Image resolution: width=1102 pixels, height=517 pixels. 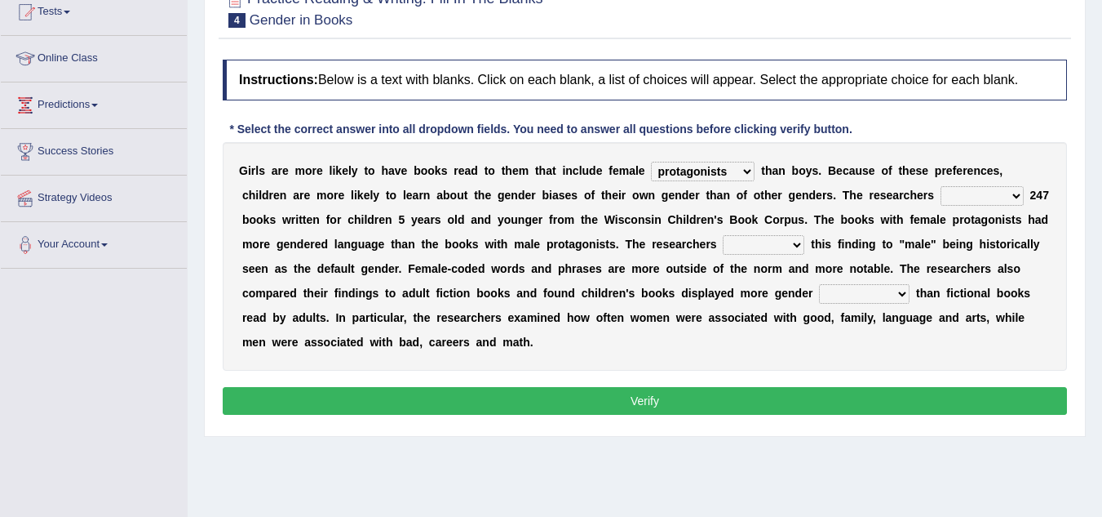 What do you see at coordinates (545, 195) in the screenshot?
I see `b: b` at bounding box center [545, 195].